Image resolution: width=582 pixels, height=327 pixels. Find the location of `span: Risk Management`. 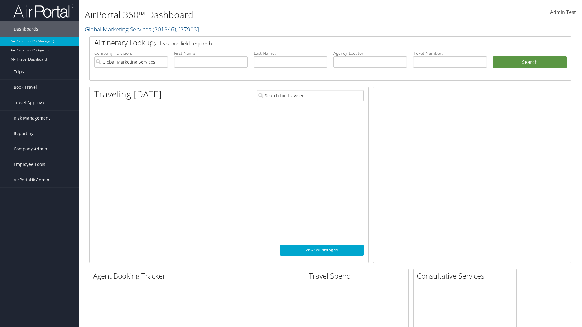

span: Risk Management is located at coordinates (32, 118).